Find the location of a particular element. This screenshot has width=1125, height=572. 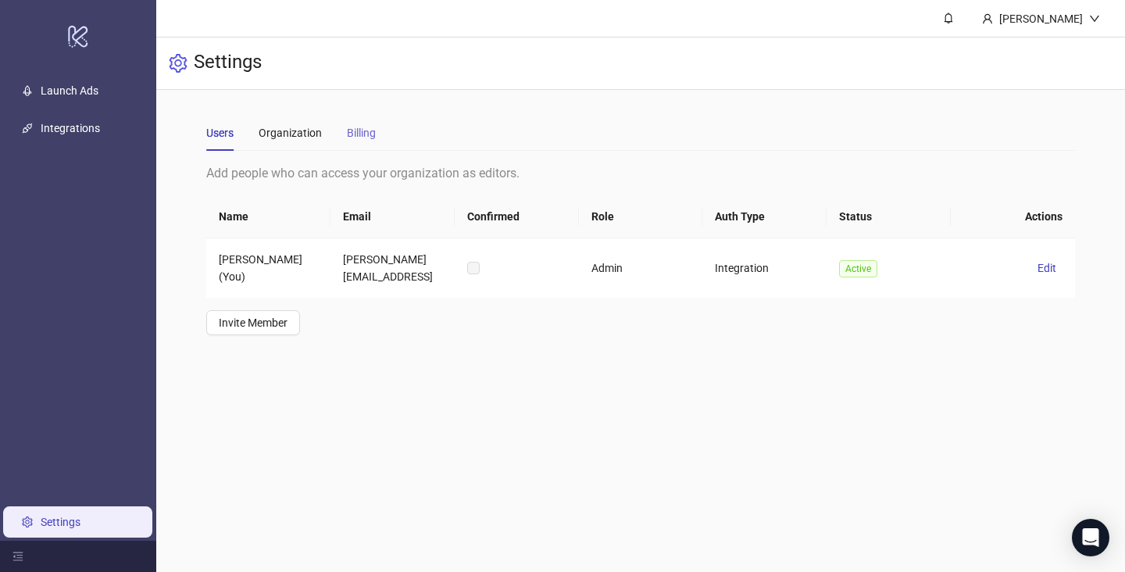

th: Status is located at coordinates (888, 216).